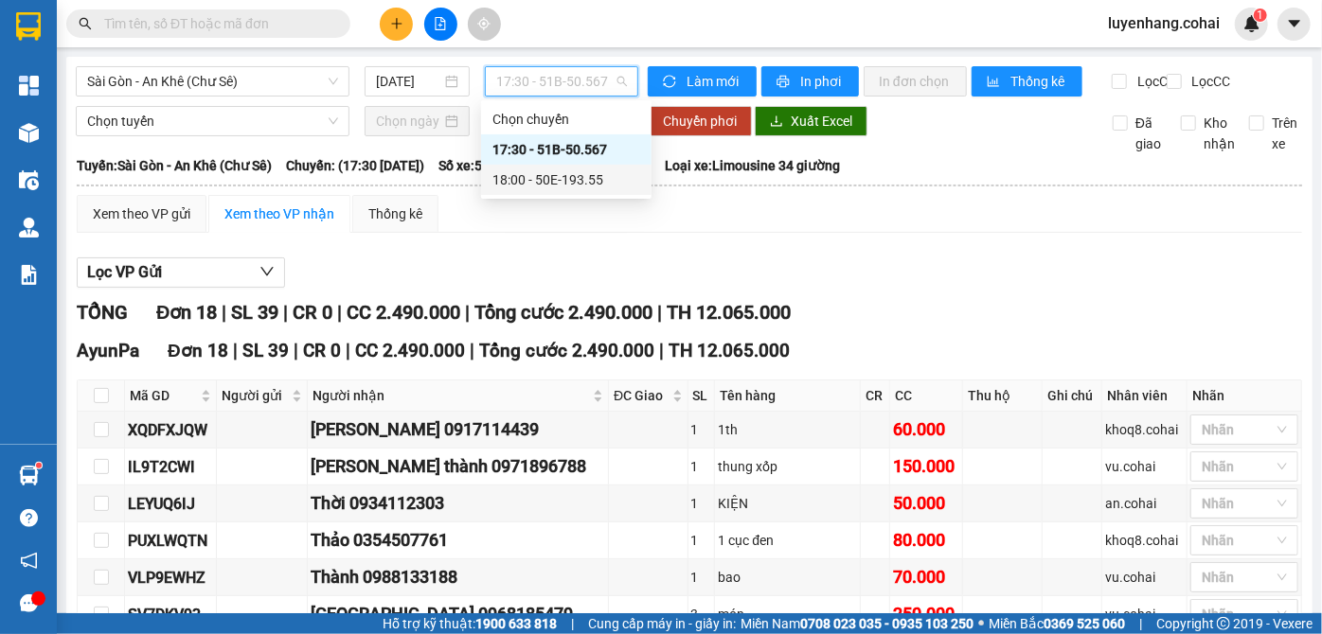 The height and width of the screenshot is (634, 1322). I want to click on div: PUXLWQTN, so click(170, 541).